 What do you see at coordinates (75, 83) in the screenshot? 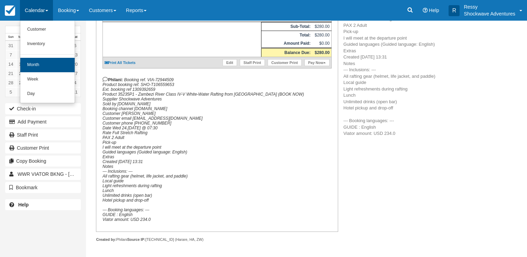
I see `a: 4` at bounding box center [75, 83].